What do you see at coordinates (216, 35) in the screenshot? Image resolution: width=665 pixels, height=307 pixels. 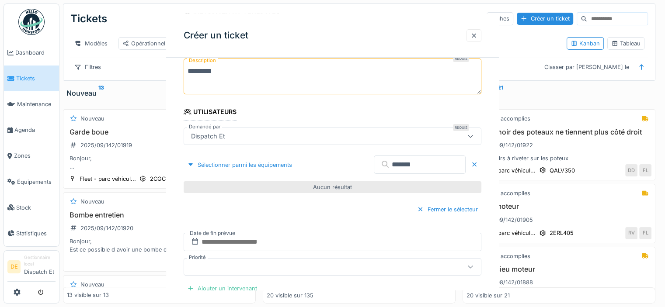 I see `h3: Créer un ticket` at bounding box center [216, 35].